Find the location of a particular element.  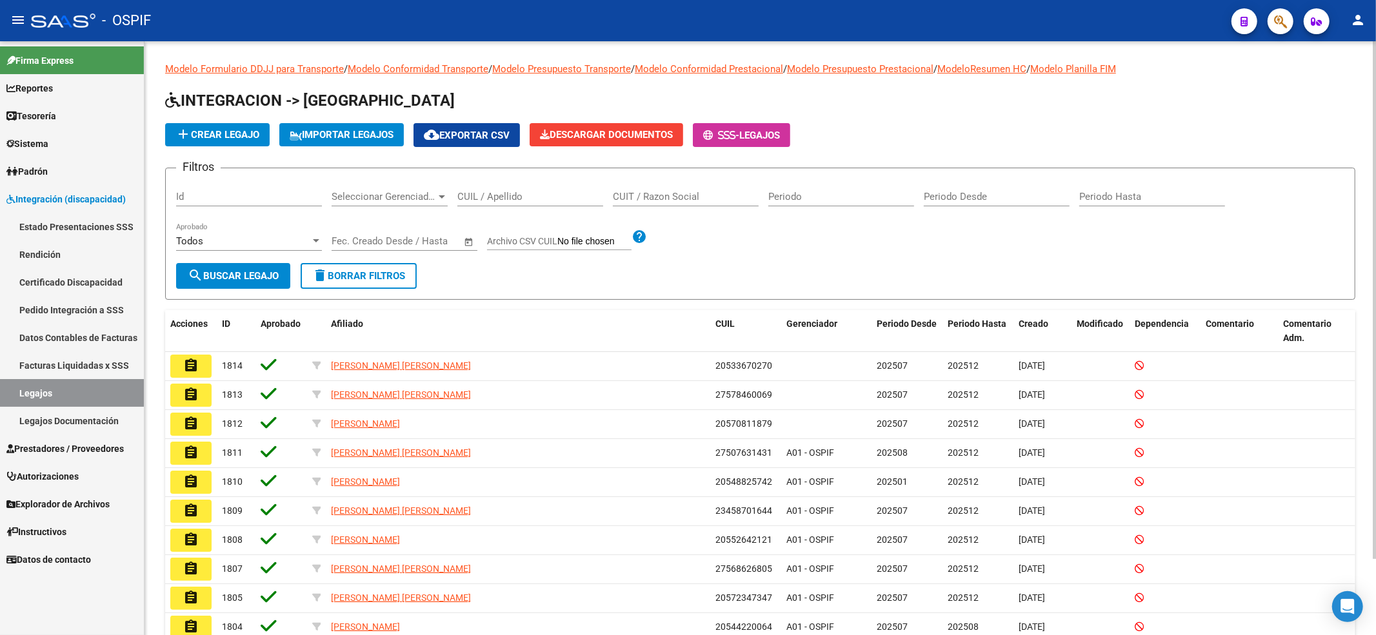

span: Autorizaciones is located at coordinates (43, 477).